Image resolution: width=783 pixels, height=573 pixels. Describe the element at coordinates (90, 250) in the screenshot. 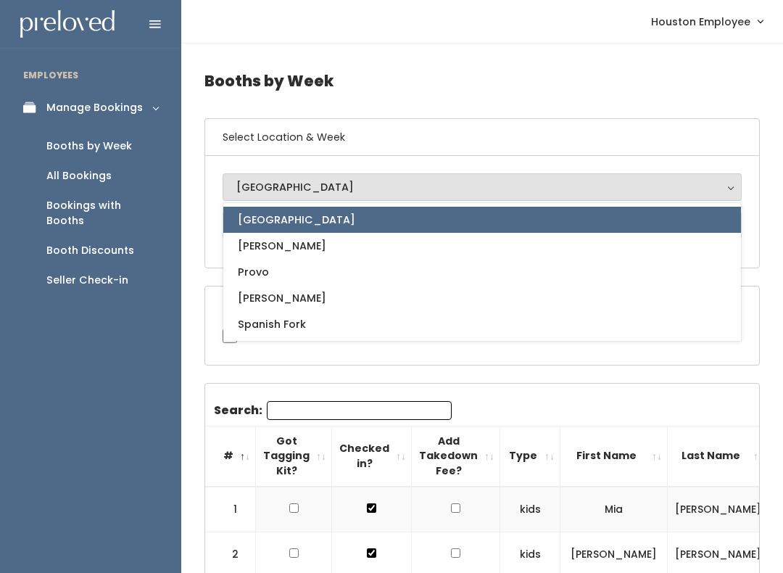

I see `div: Booth Discounts` at that location.